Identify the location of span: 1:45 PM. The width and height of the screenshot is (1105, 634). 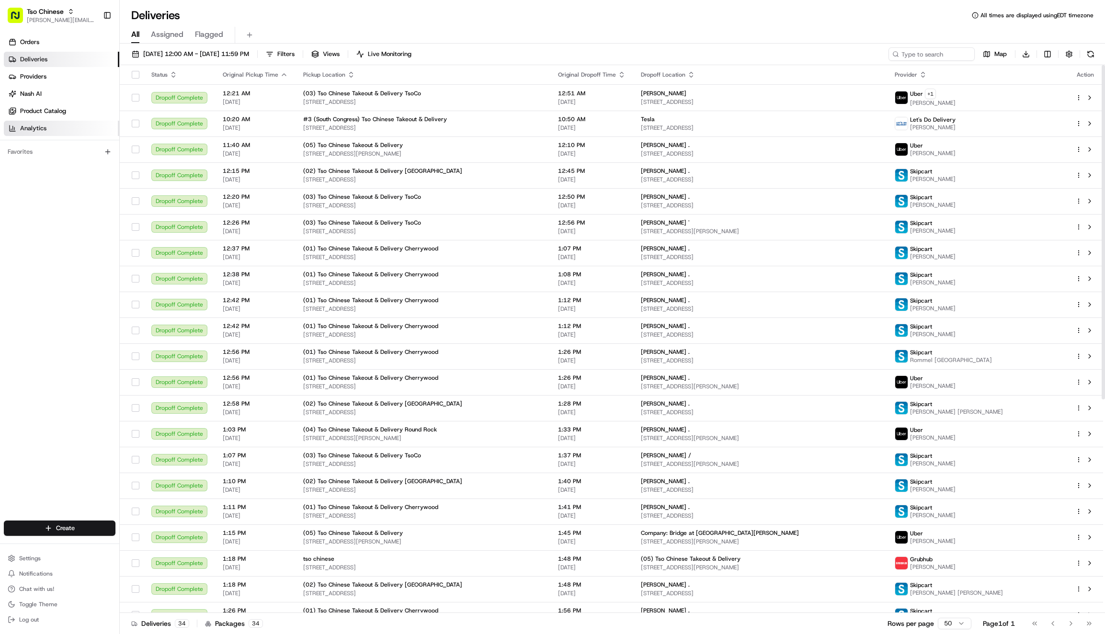
(592, 533).